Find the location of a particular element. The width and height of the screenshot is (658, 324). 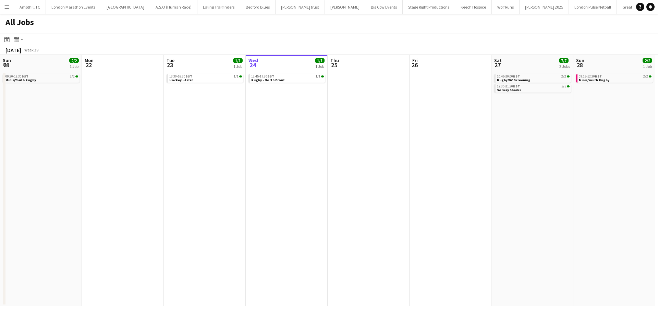

button: Keech Hospice is located at coordinates (473, 7).